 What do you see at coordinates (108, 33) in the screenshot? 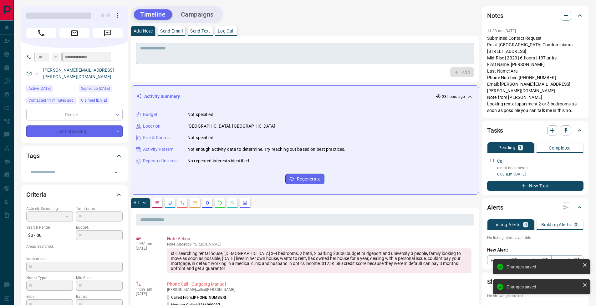
I see `span: Message` at bounding box center [108, 33].